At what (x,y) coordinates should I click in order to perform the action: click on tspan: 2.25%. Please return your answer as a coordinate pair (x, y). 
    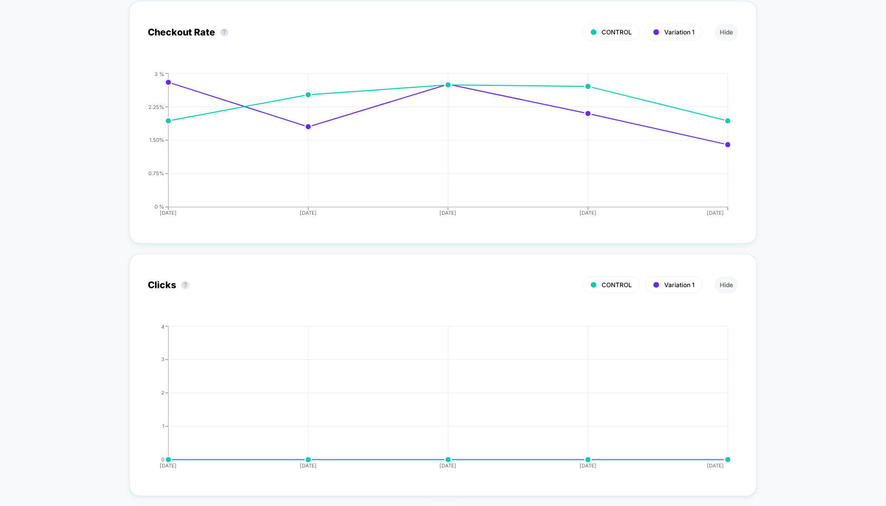
    Looking at the image, I should click on (156, 106).